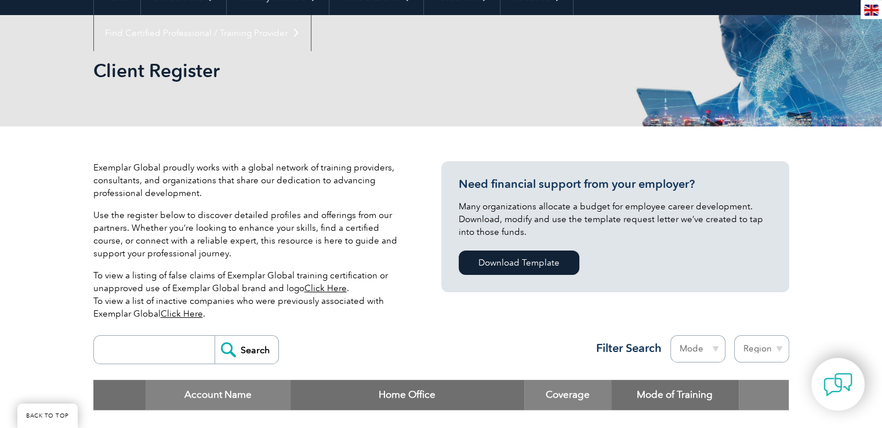  Describe the element at coordinates (337, 71) in the screenshot. I see `h2: Client Register` at that location.